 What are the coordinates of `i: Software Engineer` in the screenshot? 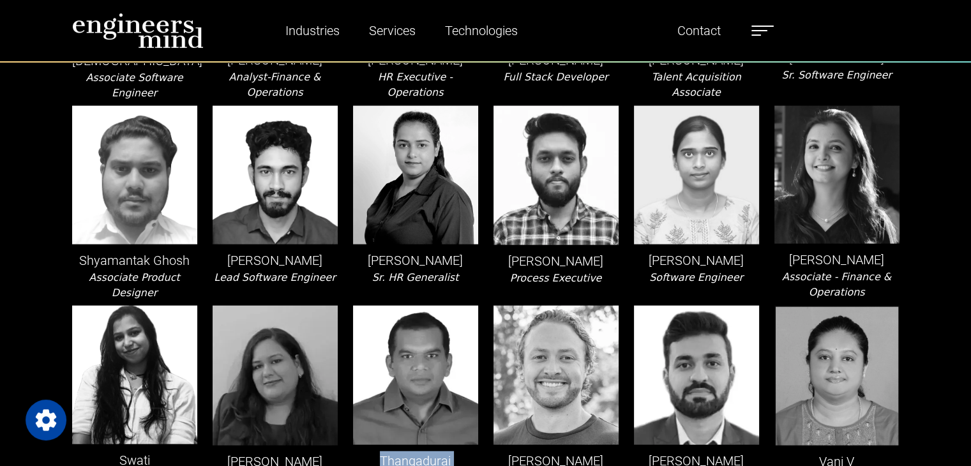 It's located at (696, 277).